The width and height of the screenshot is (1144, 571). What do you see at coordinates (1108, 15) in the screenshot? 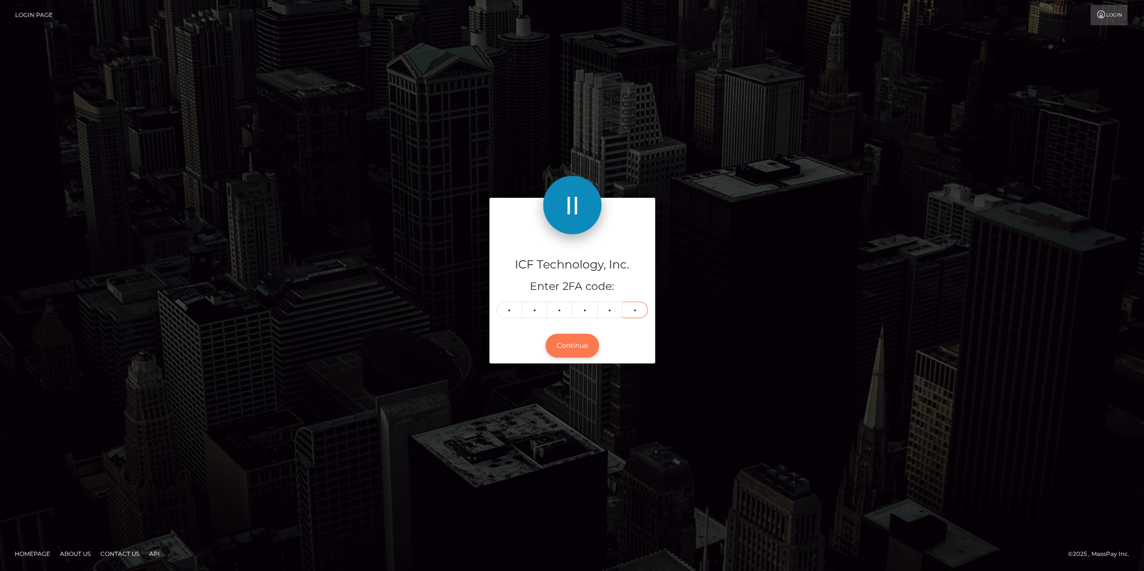
I see `a: Login` at bounding box center [1108, 15].